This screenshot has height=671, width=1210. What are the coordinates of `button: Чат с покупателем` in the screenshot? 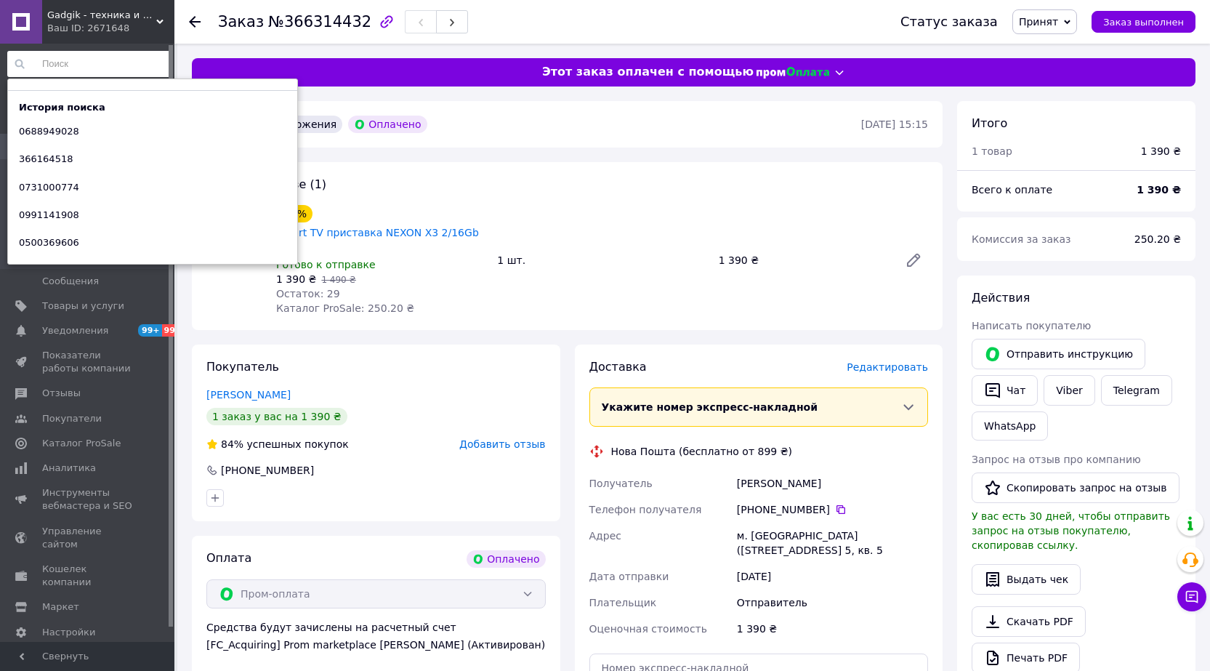 It's located at (1191, 596).